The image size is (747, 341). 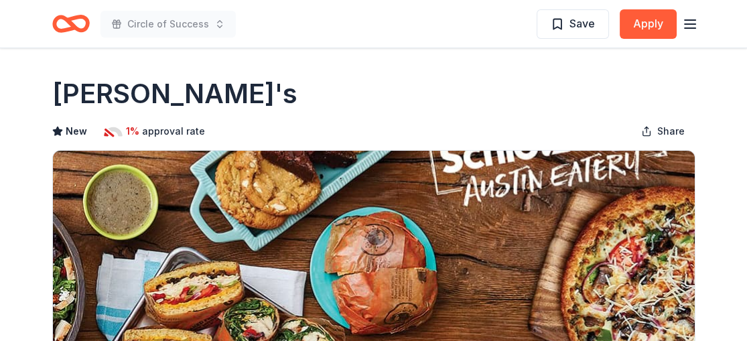 What do you see at coordinates (76, 131) in the screenshot?
I see `span: New` at bounding box center [76, 131].